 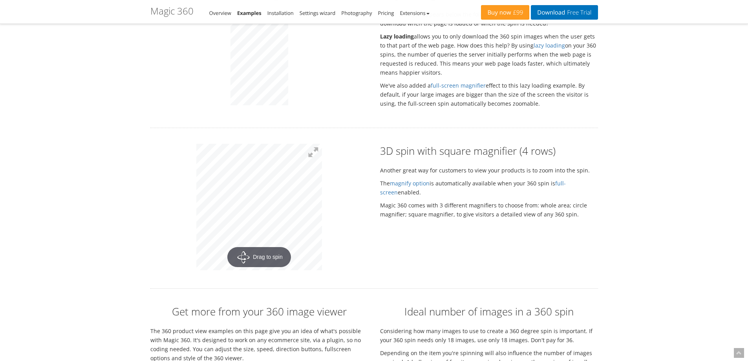 I want to click on a: Extensions, so click(x=414, y=13).